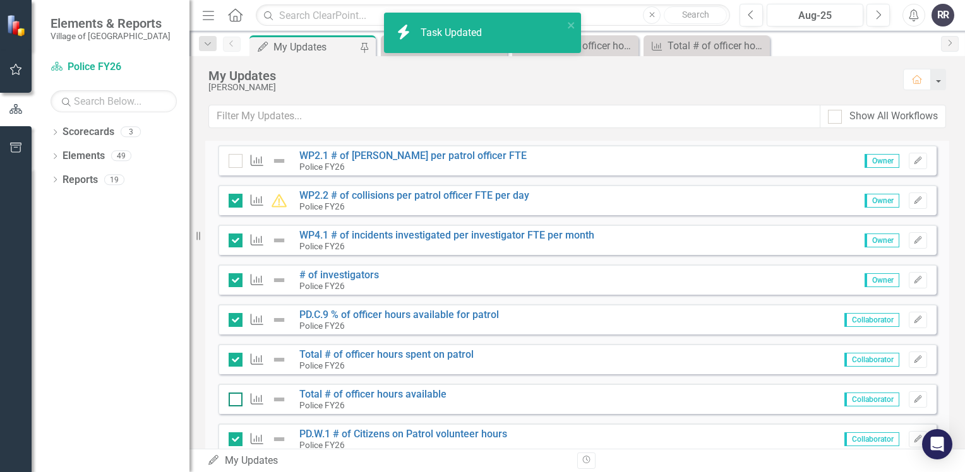  I want to click on a: Scorecards, so click(88, 132).